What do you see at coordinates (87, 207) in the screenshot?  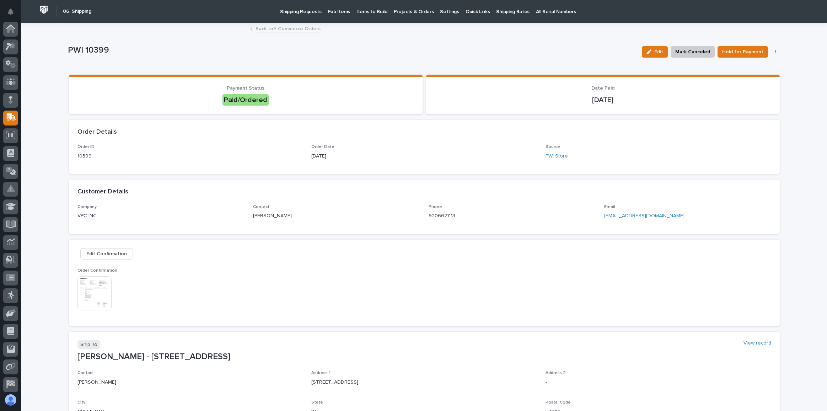 I see `span: Company` at bounding box center [87, 207].